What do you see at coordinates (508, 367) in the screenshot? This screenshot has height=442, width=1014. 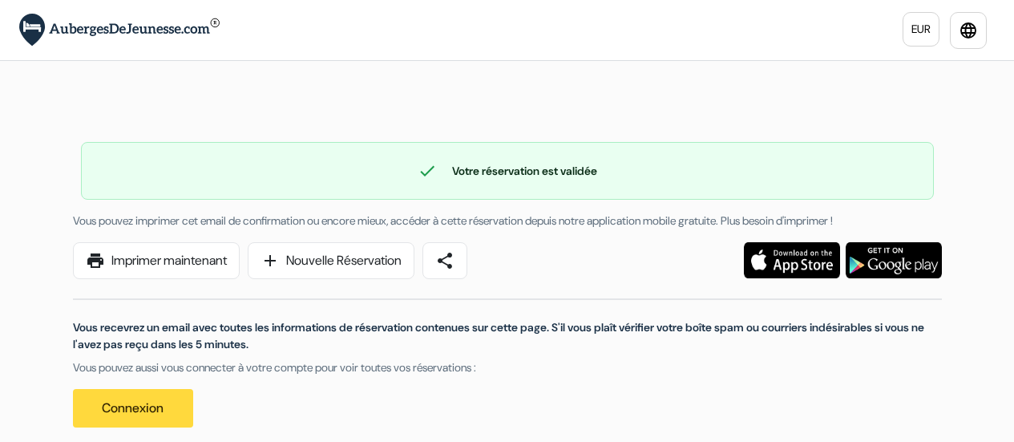 I see `p: Vous pouvez aussi vous connecter à votre compte pour voir toutes vos réservations :` at bounding box center [508, 367].